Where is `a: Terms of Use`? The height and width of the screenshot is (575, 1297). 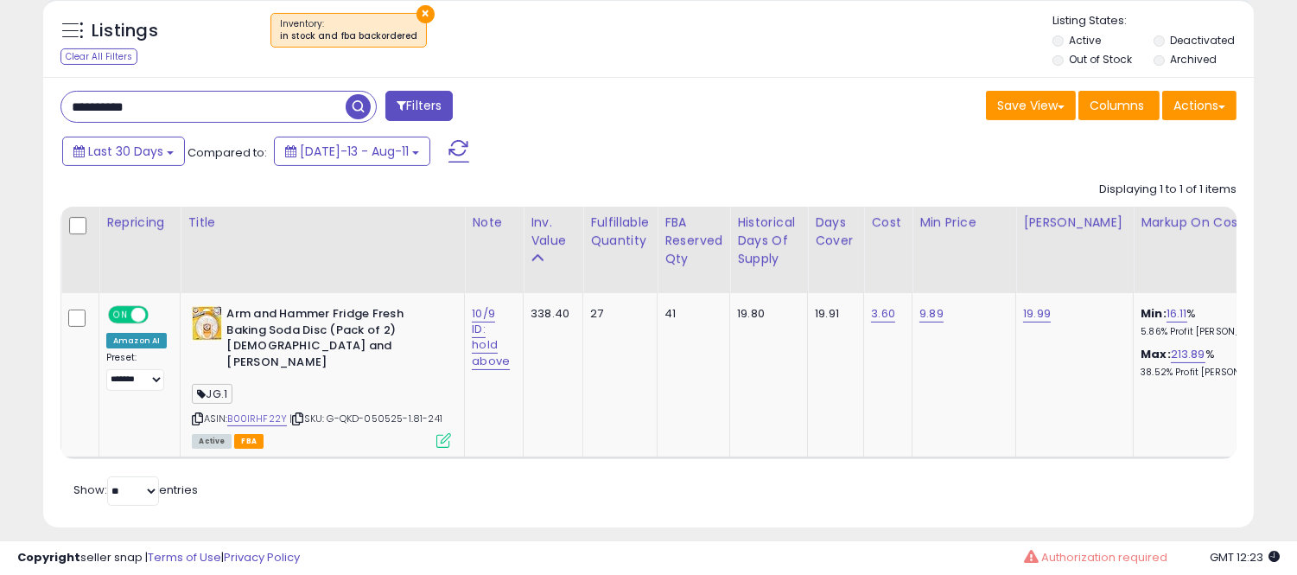
a: Terms of Use is located at coordinates (184, 557).